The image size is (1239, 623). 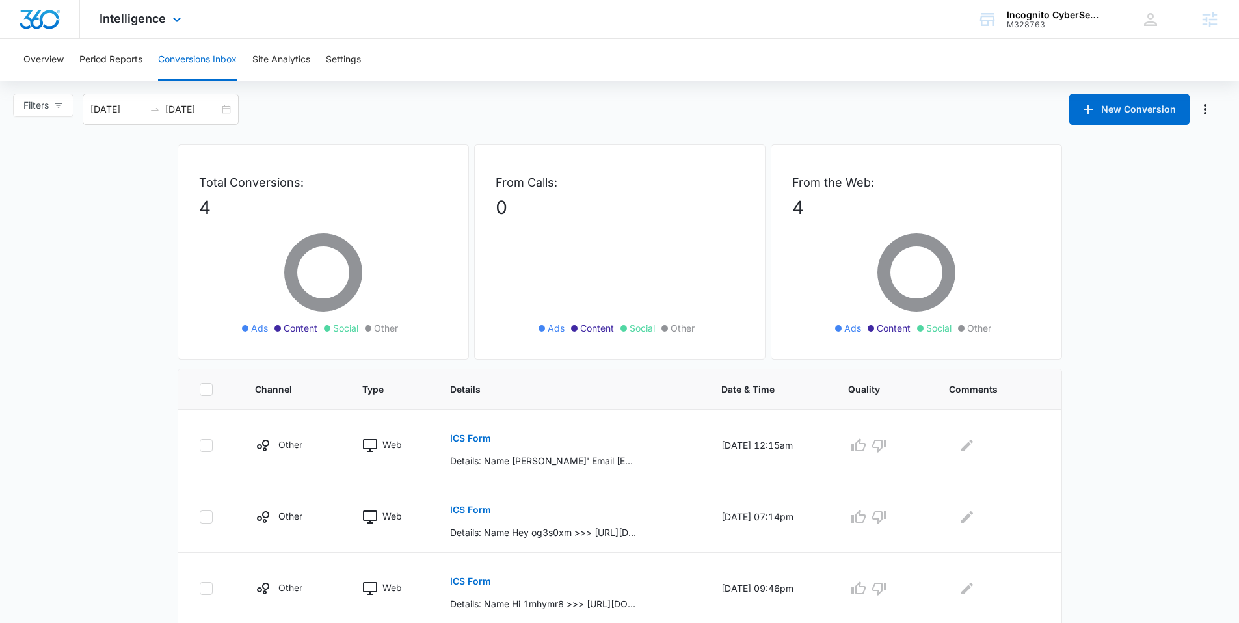 What do you see at coordinates (281, 60) in the screenshot?
I see `button: Site Analytics` at bounding box center [281, 60].